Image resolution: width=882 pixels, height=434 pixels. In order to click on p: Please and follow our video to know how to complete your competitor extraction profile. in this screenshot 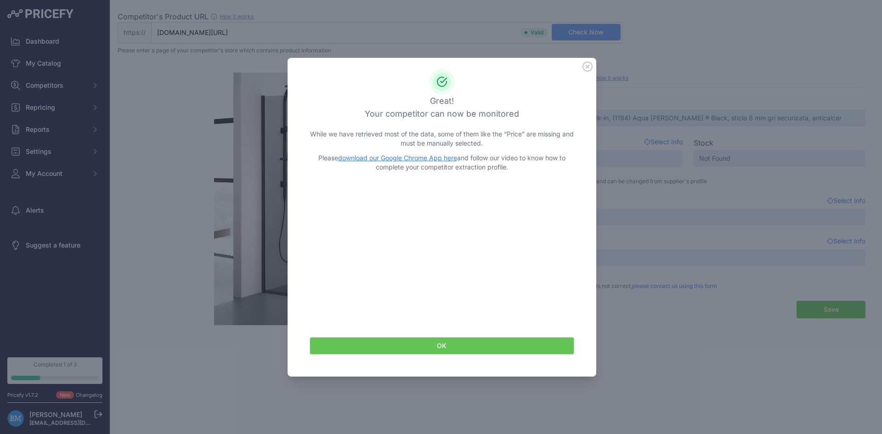, I will do `click(442, 163)`.